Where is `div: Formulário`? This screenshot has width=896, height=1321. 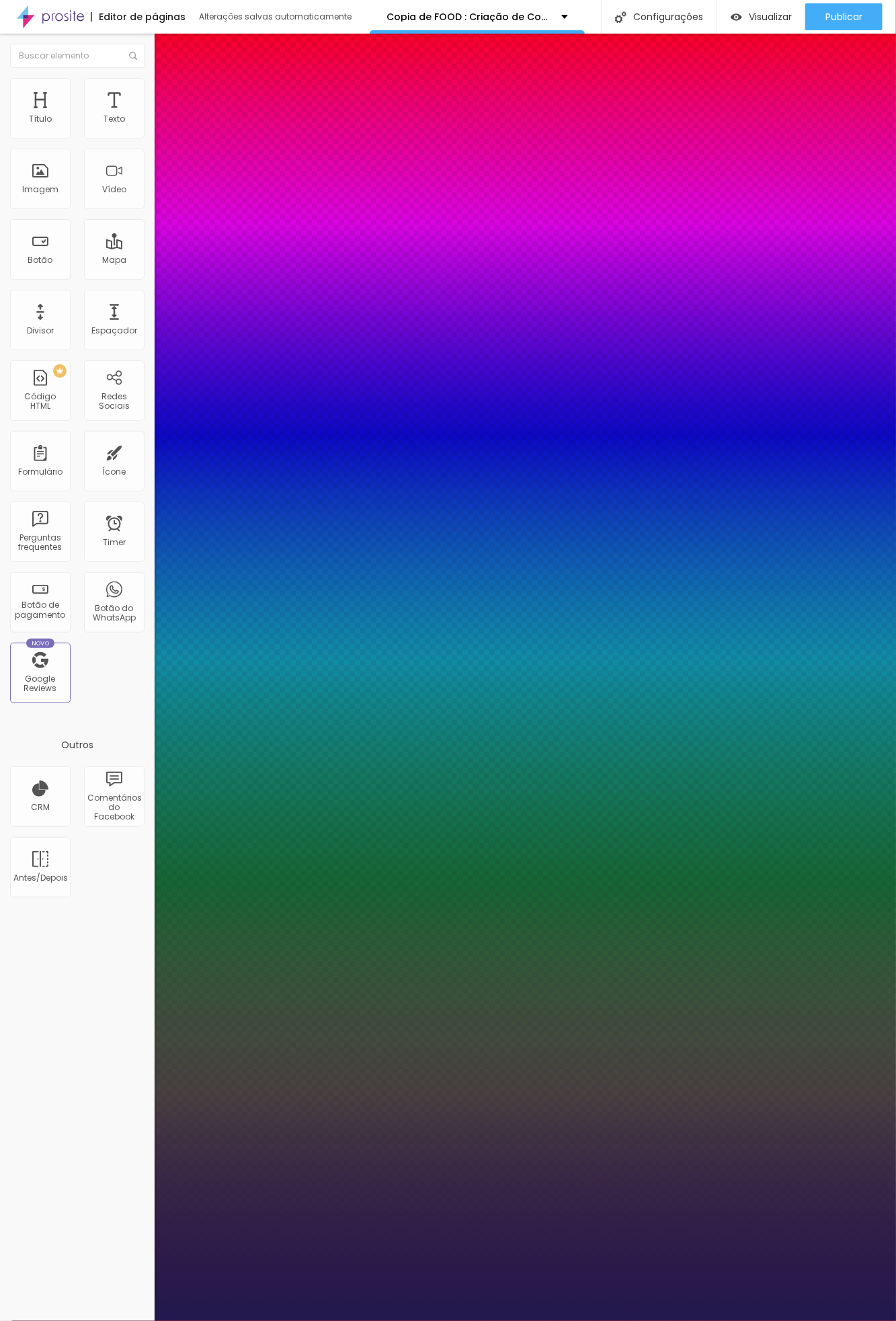
div: Formulário is located at coordinates (40, 472).